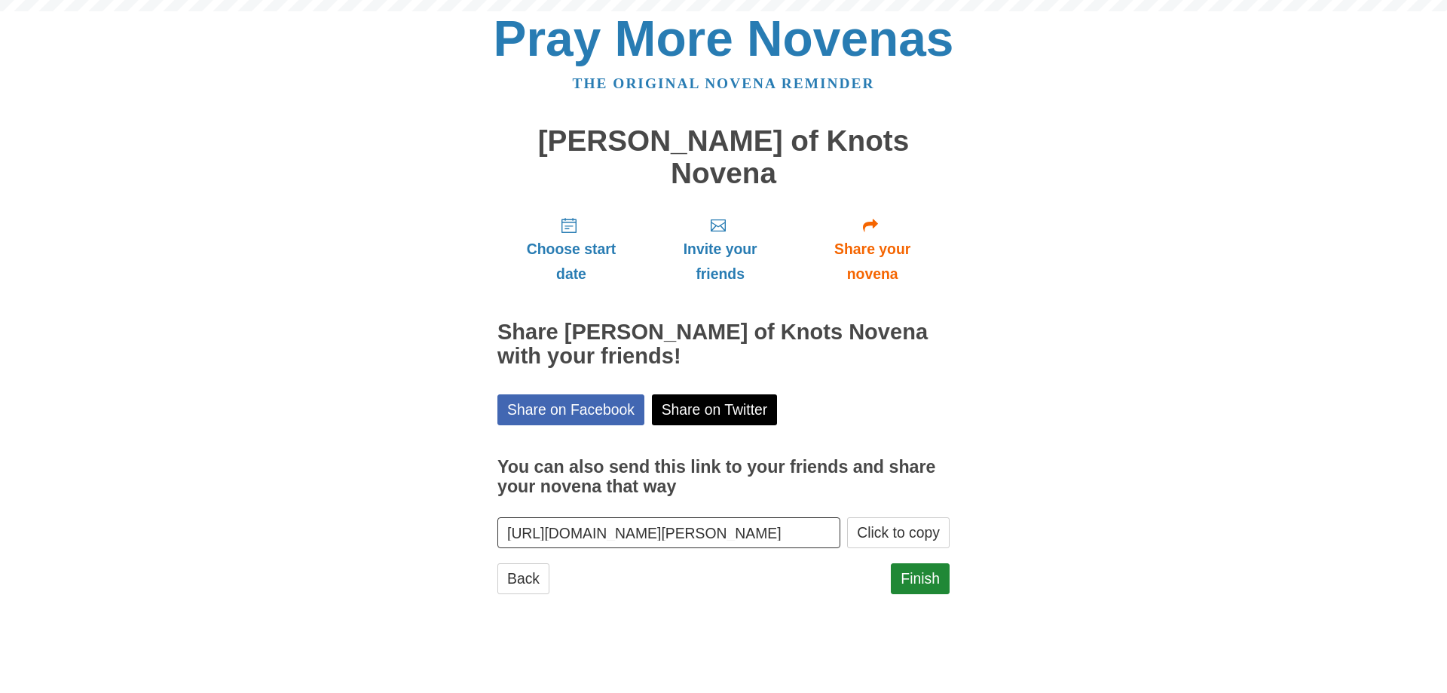 The image size is (1447, 693). Describe the element at coordinates (872, 262) in the screenshot. I see `span: Share your novena` at that location.